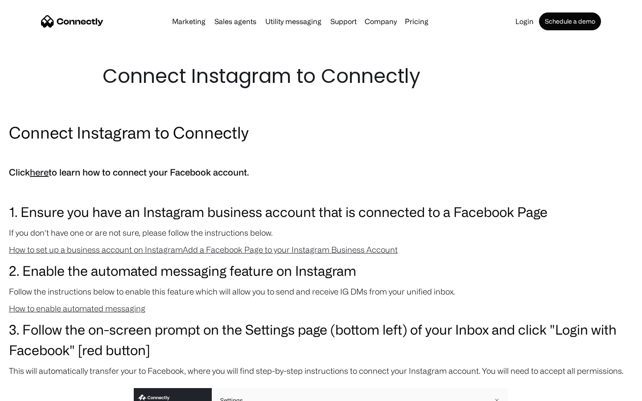  What do you see at coordinates (39, 172) in the screenshot?
I see `a: here` at bounding box center [39, 172].